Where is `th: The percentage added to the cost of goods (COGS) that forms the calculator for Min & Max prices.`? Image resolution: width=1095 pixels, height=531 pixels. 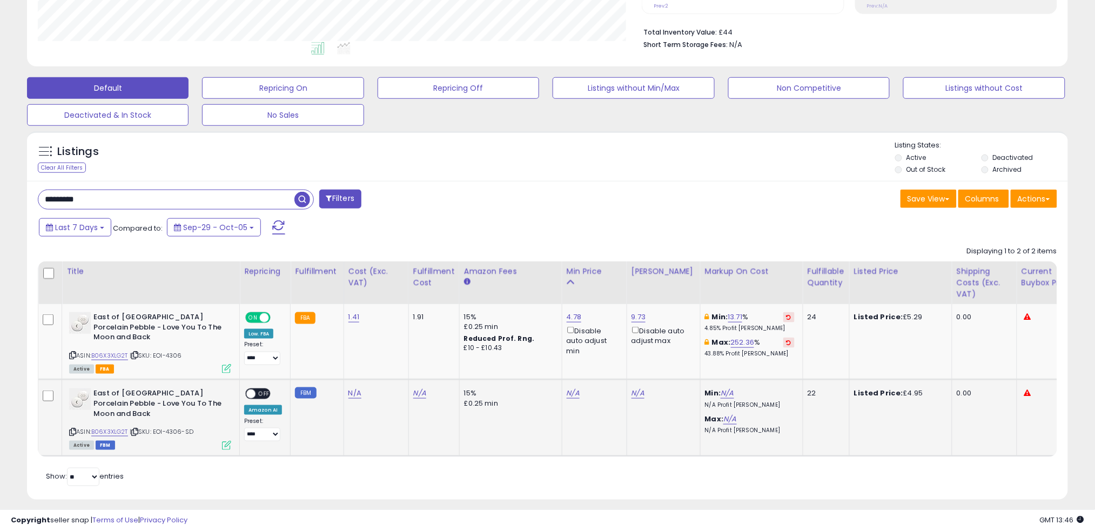
th: The percentage added to the cost of goods (COGS) that forms the calculator for Min & Max prices. is located at coordinates (752, 283).